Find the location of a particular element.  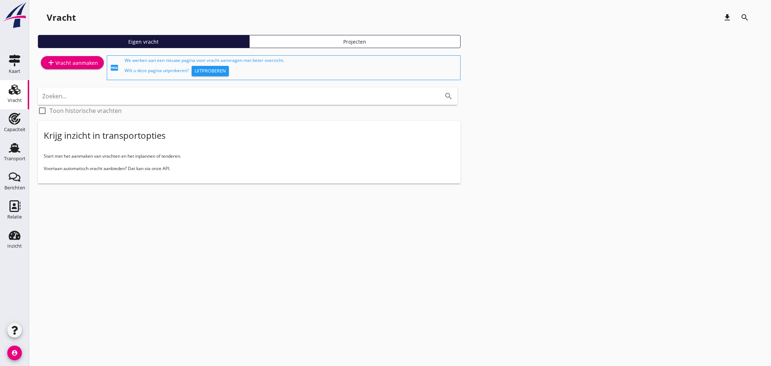

div: Transport is located at coordinates (15, 158).